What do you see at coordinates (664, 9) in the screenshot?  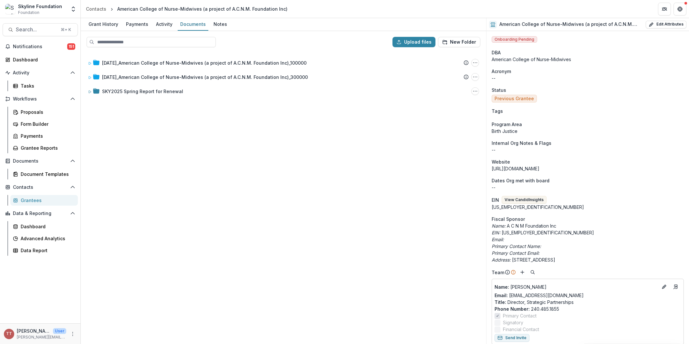 I see `button: Partners` at bounding box center [664, 9].